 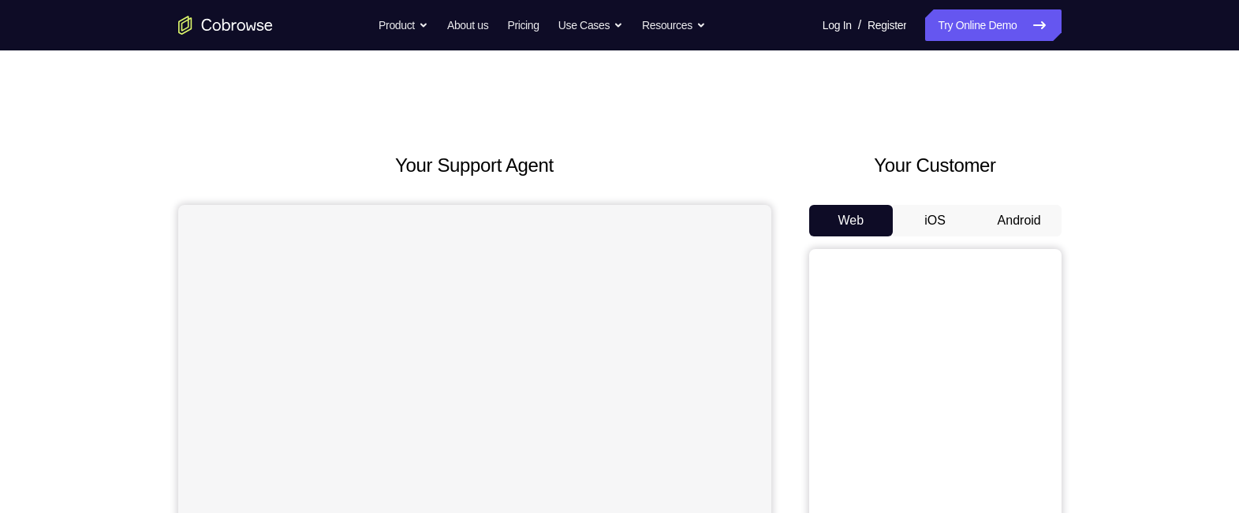 What do you see at coordinates (403, 25) in the screenshot?
I see `button: Product` at bounding box center [403, 25].